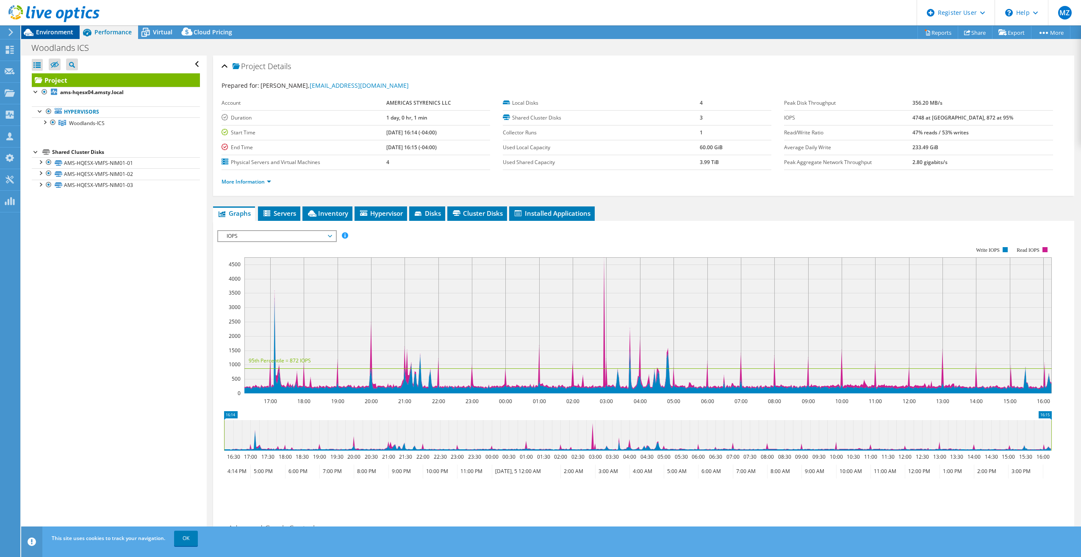  Describe the element at coordinates (848, 103) in the screenshot. I see `label: Peak Disk Throughput` at that location.